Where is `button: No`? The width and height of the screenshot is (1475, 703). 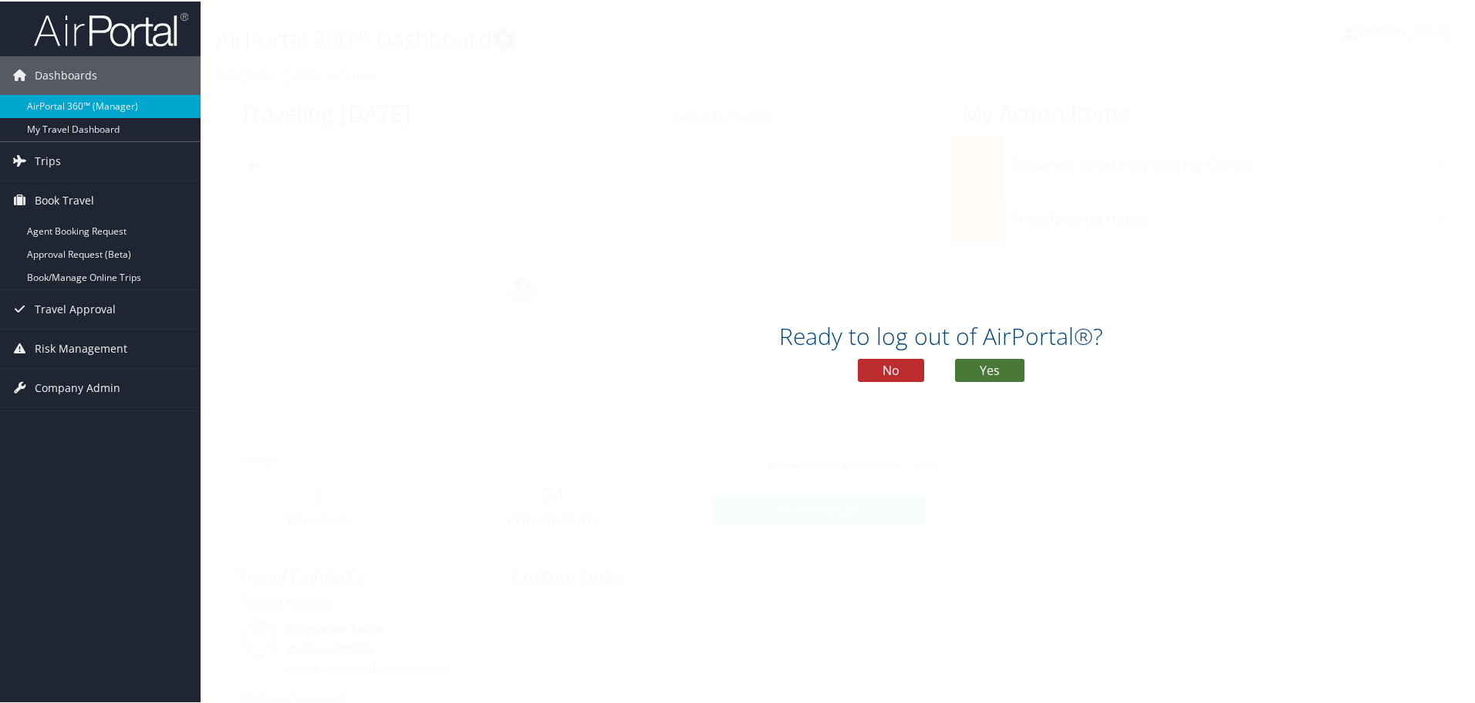 button: No is located at coordinates (891, 369).